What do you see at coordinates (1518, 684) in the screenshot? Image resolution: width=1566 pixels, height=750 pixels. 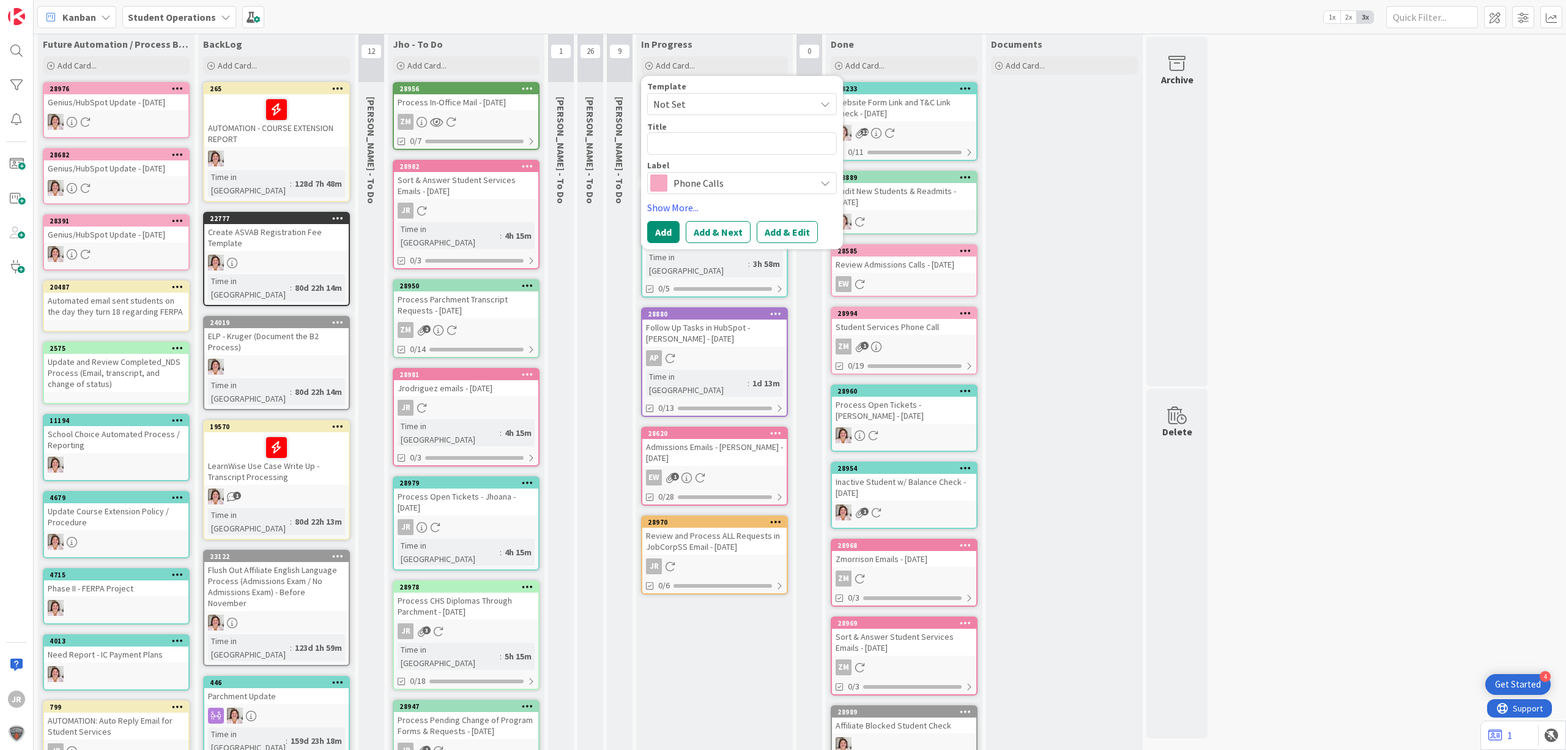 I see `div: Open Get Started checklist, remaining modules: 4` at bounding box center [1518, 684].